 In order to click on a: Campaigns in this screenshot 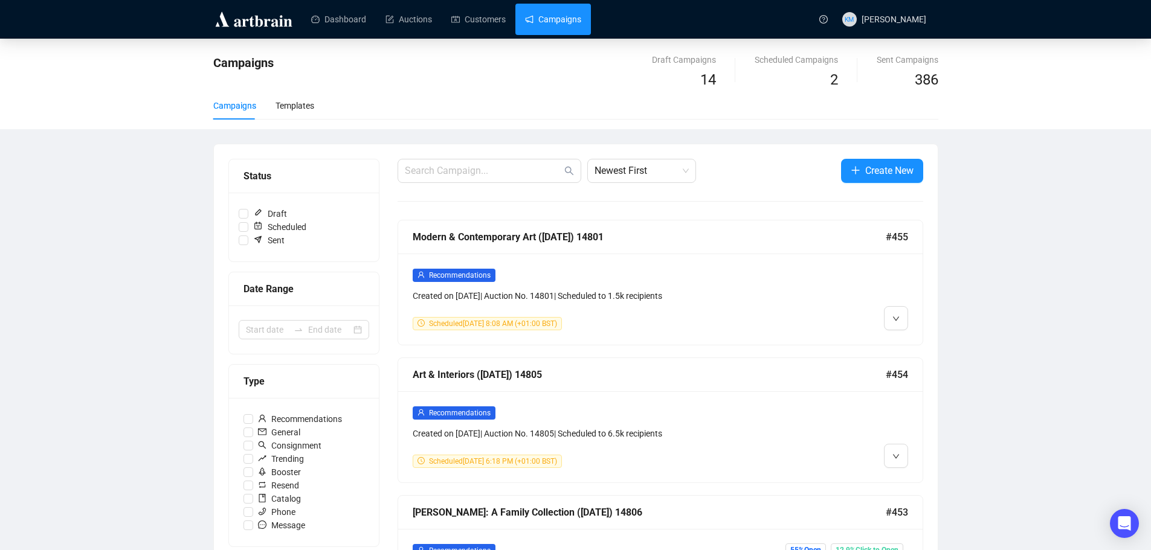, I will do `click(553, 19)`.